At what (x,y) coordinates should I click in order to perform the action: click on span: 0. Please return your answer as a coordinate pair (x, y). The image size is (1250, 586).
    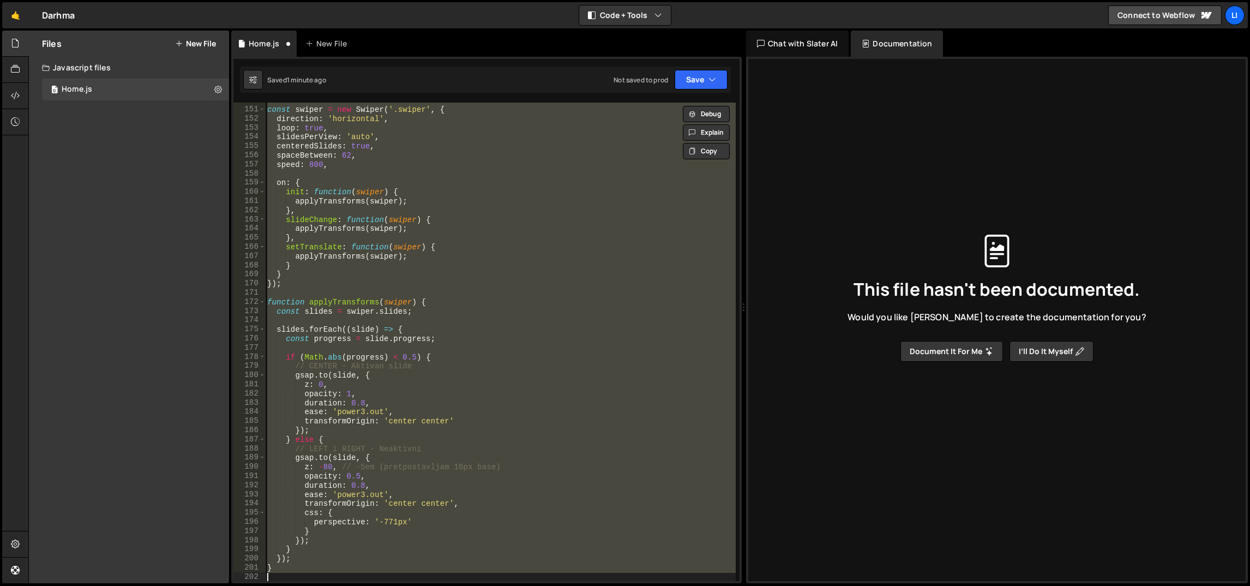
    Looking at the image, I should click on (55, 91).